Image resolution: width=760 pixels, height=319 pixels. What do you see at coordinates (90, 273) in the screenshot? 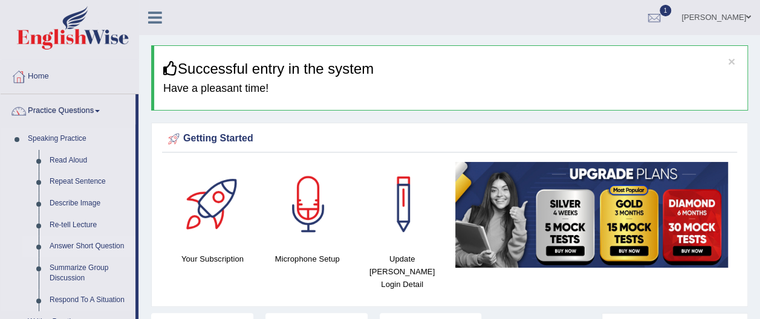
I see `a: Summarize Group Discussion` at bounding box center [90, 273].